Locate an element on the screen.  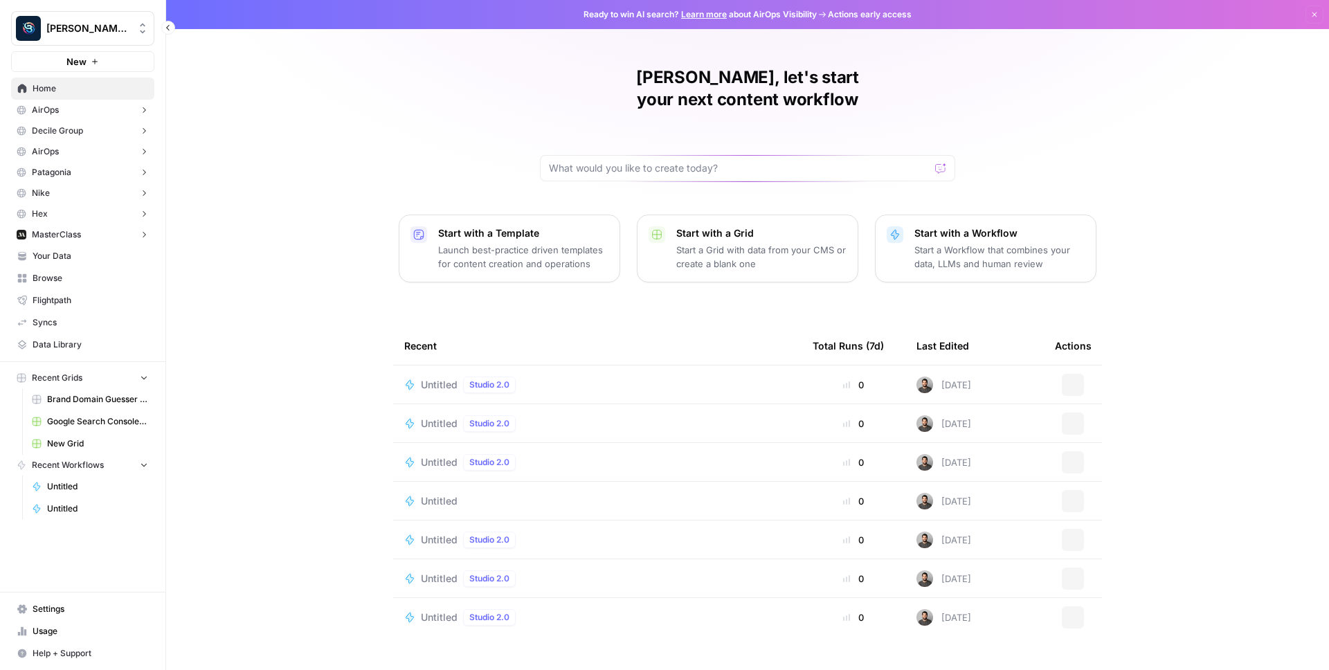
span: Syncs is located at coordinates (90, 323).